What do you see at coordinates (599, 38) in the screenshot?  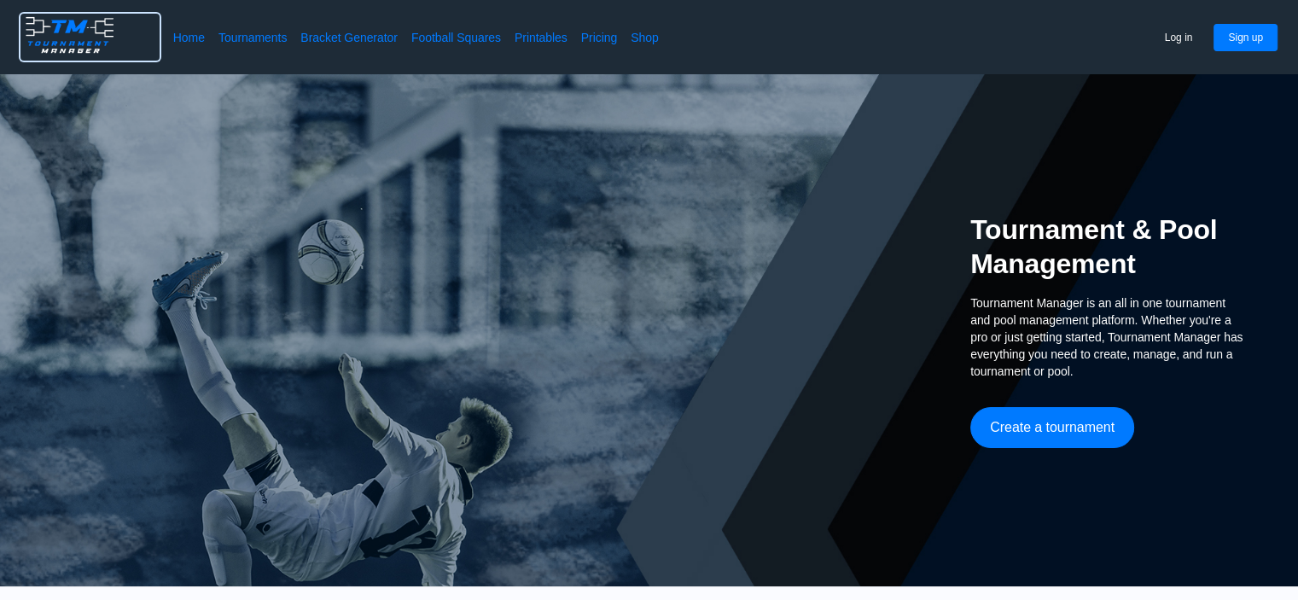 I see `a: Pricing` at bounding box center [599, 38].